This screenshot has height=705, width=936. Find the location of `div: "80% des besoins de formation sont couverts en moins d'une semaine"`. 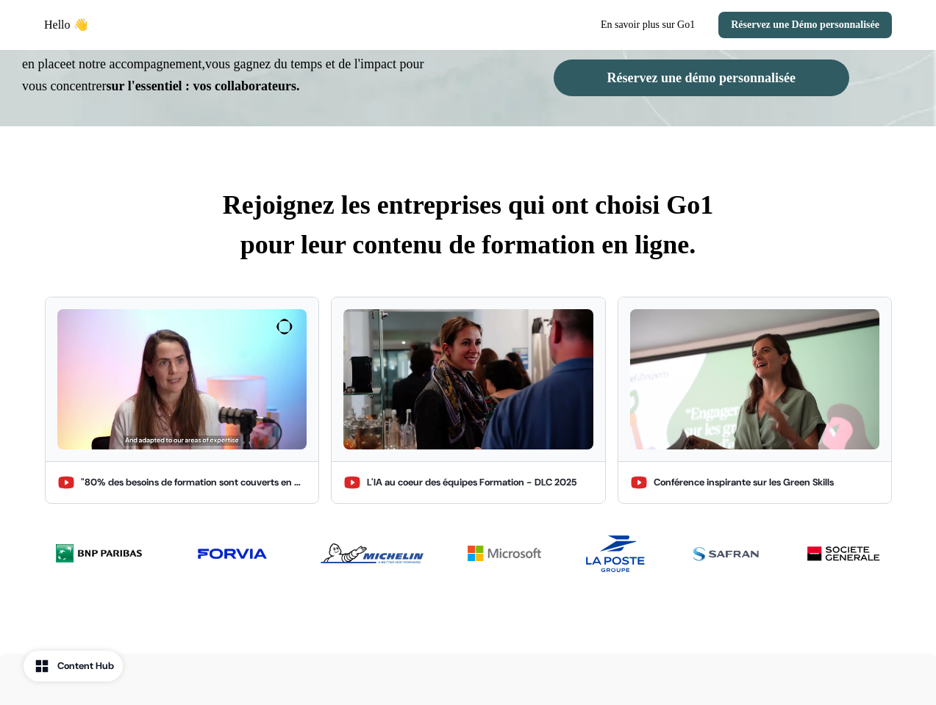

div: "80% des besoins de formation sont couverts en moins d'une semaine" is located at coordinates (193, 483).